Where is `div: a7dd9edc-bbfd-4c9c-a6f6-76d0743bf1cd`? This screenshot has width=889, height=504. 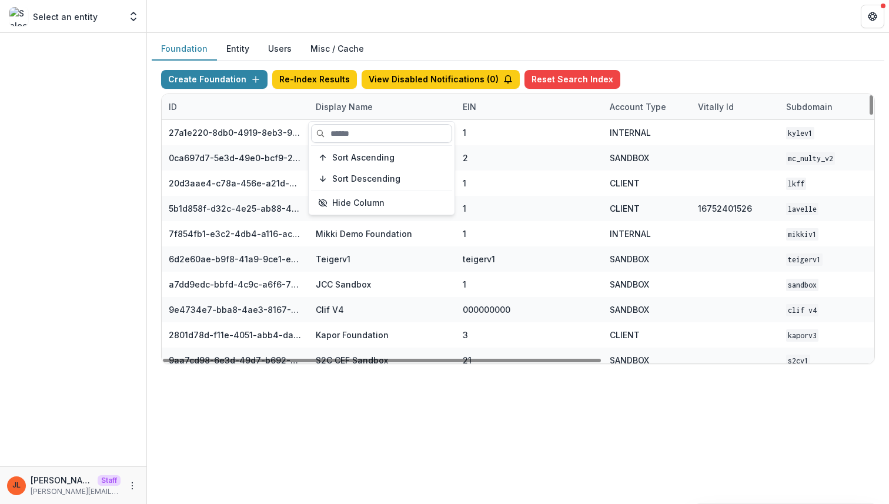
div: a7dd9edc-bbfd-4c9c-a6f6-76d0743bf1cd is located at coordinates (235, 284).